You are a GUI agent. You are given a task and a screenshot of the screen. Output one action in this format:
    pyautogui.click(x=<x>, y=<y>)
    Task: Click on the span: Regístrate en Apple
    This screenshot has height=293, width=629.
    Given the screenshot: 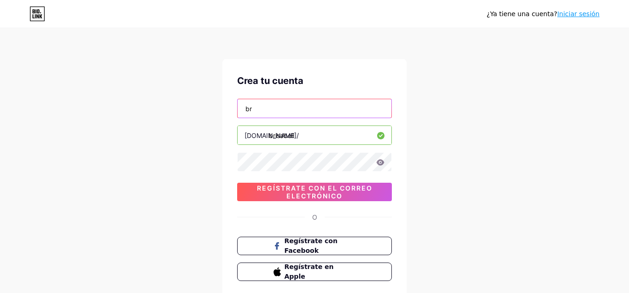 What is the action you would take?
    pyautogui.click(x=320, y=271)
    